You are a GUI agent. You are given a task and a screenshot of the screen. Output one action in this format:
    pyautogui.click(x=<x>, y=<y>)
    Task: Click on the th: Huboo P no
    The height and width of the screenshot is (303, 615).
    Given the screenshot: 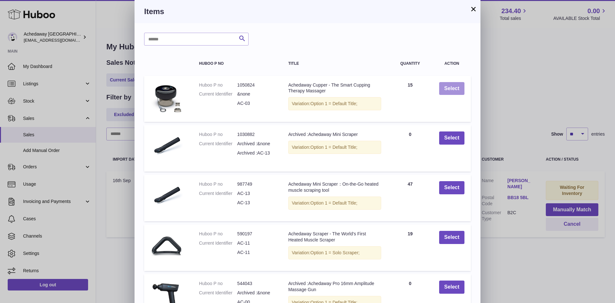 What is the action you would take?
    pyautogui.click(x=237, y=63)
    